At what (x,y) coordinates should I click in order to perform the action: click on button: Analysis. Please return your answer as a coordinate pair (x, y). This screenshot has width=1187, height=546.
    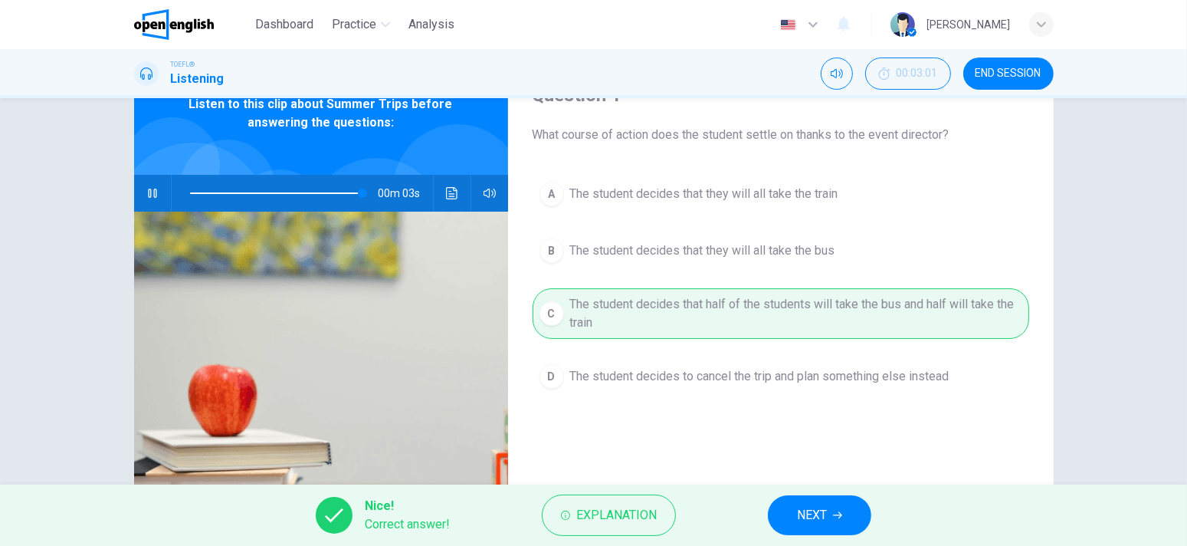
    Looking at the image, I should click on (432, 25).